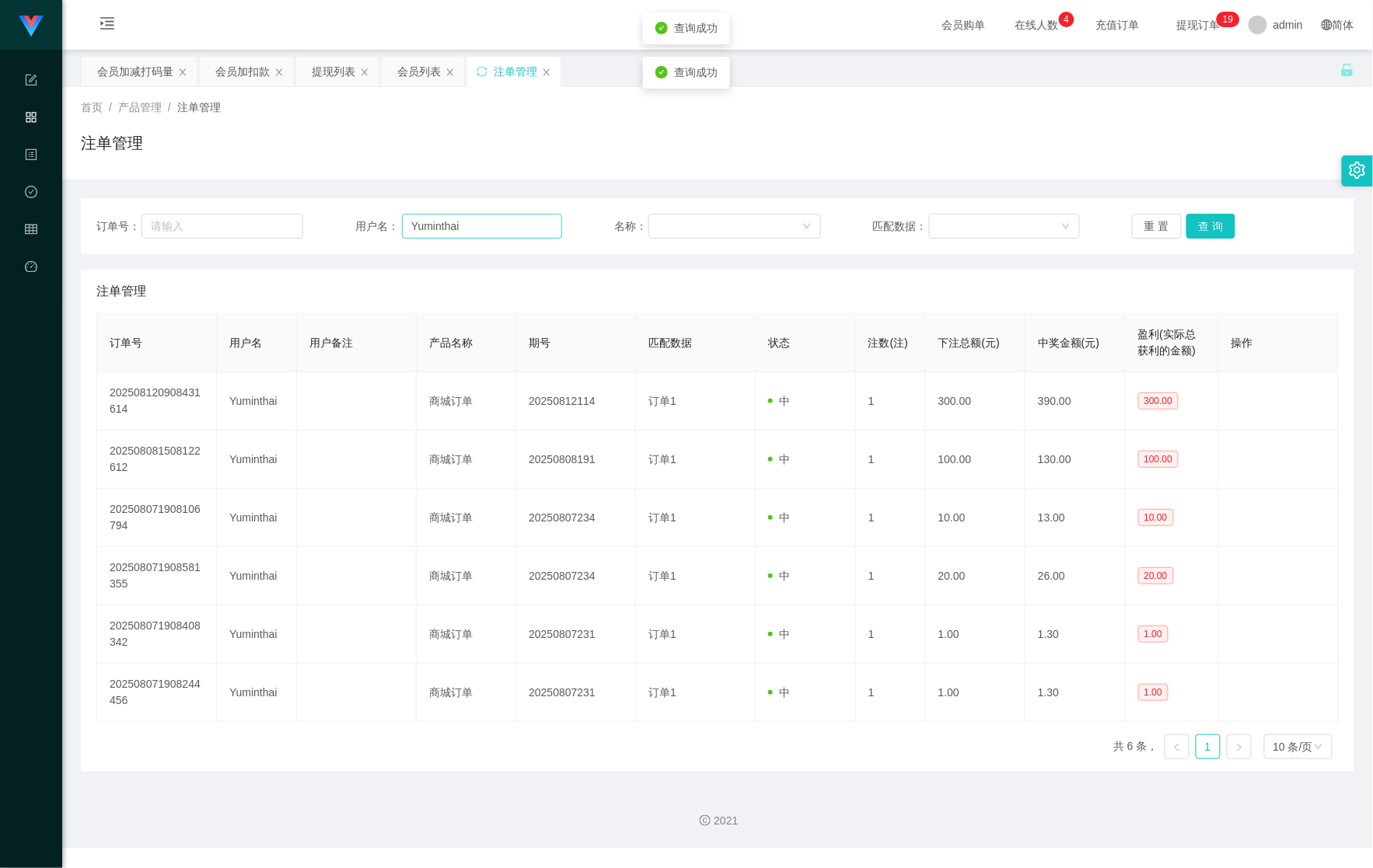  Describe the element at coordinates (31, 83) in the screenshot. I see `i: 图标: form` at that location.